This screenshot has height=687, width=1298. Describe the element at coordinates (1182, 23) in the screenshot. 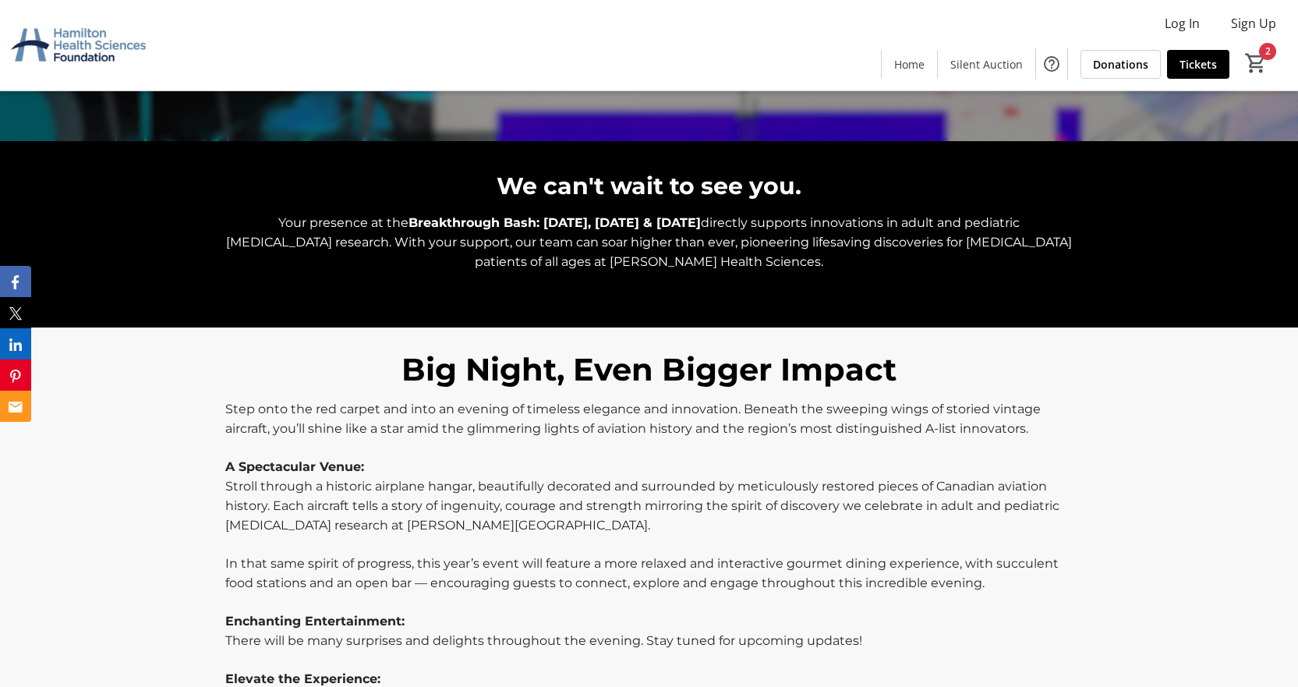

I see `button: Log In` at that location.